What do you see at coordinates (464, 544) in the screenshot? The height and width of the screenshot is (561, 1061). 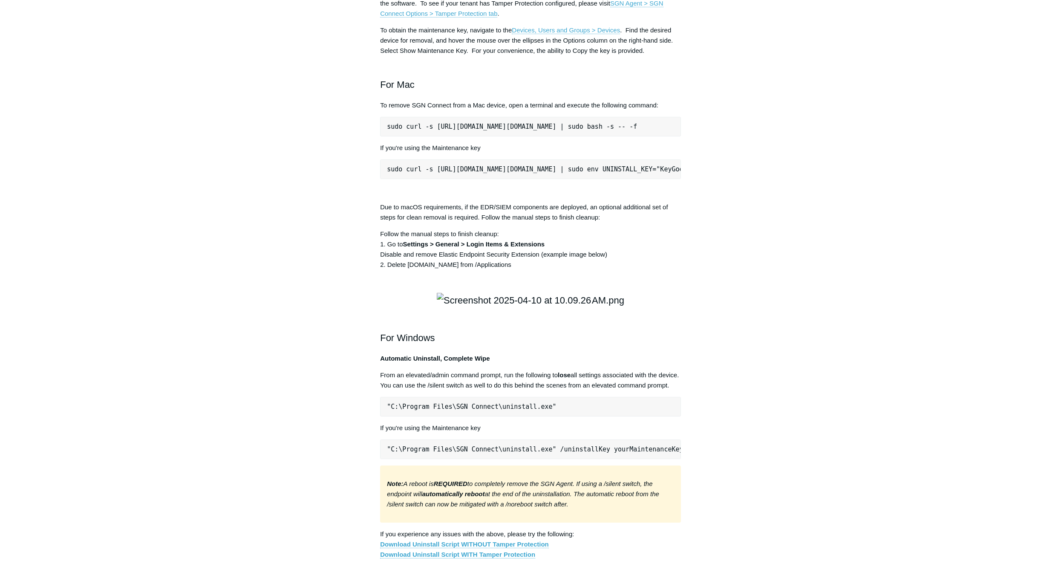 I see `a: Download Uninstall Script WITHOUT Tamper Protection` at bounding box center [464, 544].